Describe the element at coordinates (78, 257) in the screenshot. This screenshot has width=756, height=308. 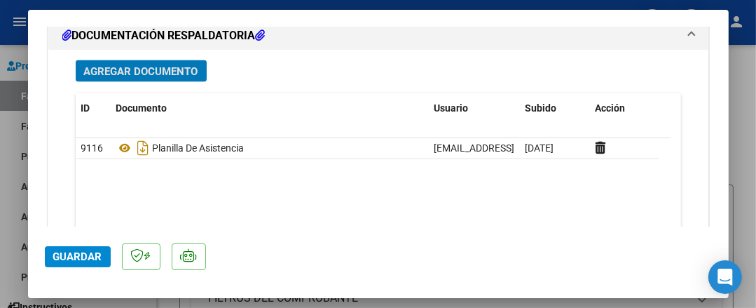
I see `button: Guardar` at that location.